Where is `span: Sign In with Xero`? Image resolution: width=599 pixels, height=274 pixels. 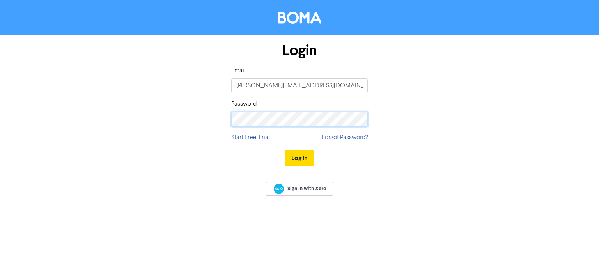 span: Sign In with Xero is located at coordinates (307, 189).